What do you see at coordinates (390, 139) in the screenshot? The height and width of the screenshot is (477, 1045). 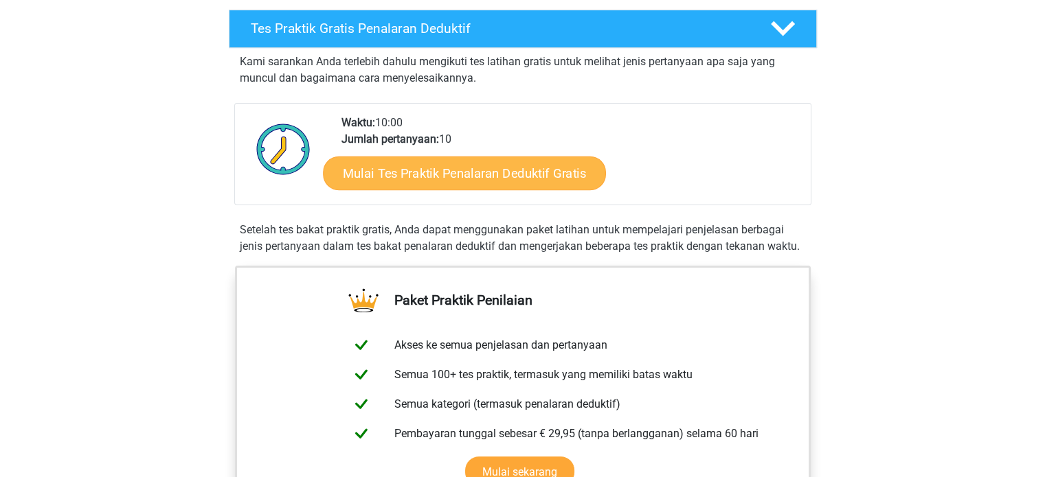 I see `font: Jumlah pertanyaan:` at bounding box center [390, 139].